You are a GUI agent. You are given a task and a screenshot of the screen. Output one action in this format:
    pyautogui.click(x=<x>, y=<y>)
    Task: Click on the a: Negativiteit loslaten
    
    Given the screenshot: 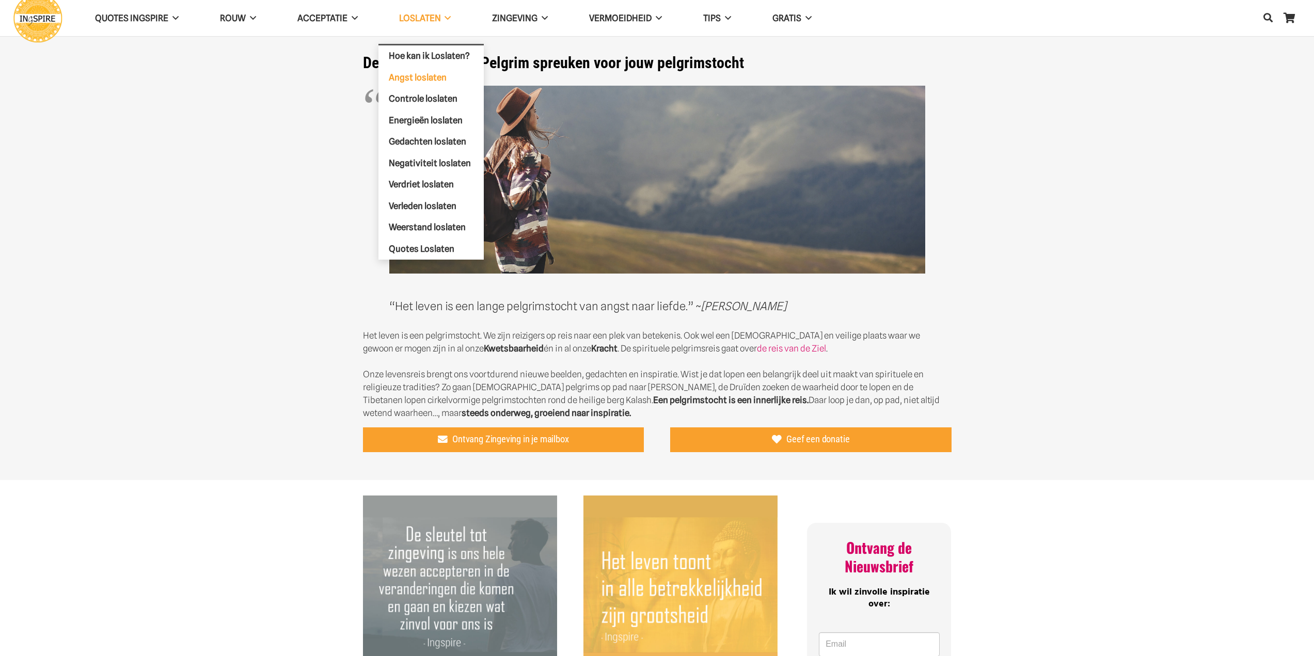 What is the action you would take?
    pyautogui.click(x=431, y=163)
    